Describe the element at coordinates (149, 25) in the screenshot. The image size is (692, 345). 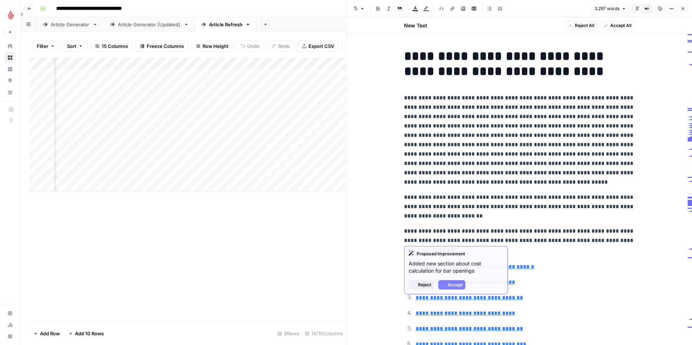
I see `div: Article Generator [Updated]` at that location.